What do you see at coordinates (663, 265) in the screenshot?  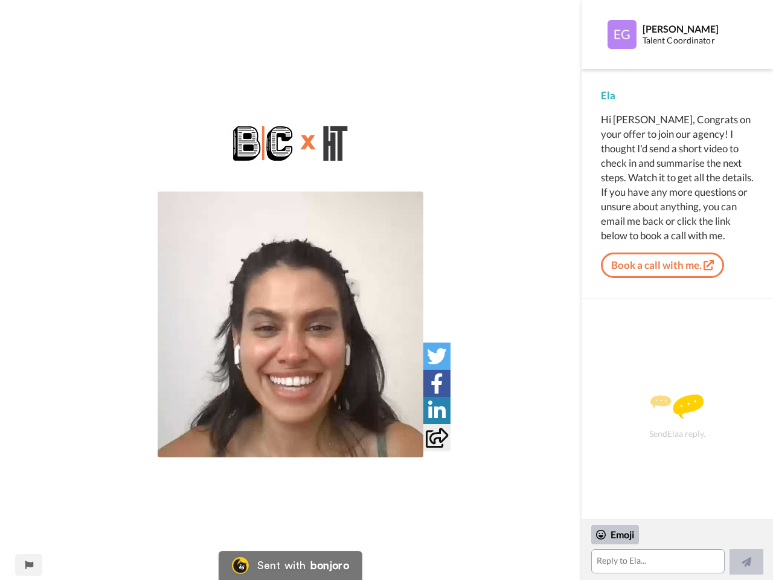 I see `a: Book a call with me.` at bounding box center [663, 265].